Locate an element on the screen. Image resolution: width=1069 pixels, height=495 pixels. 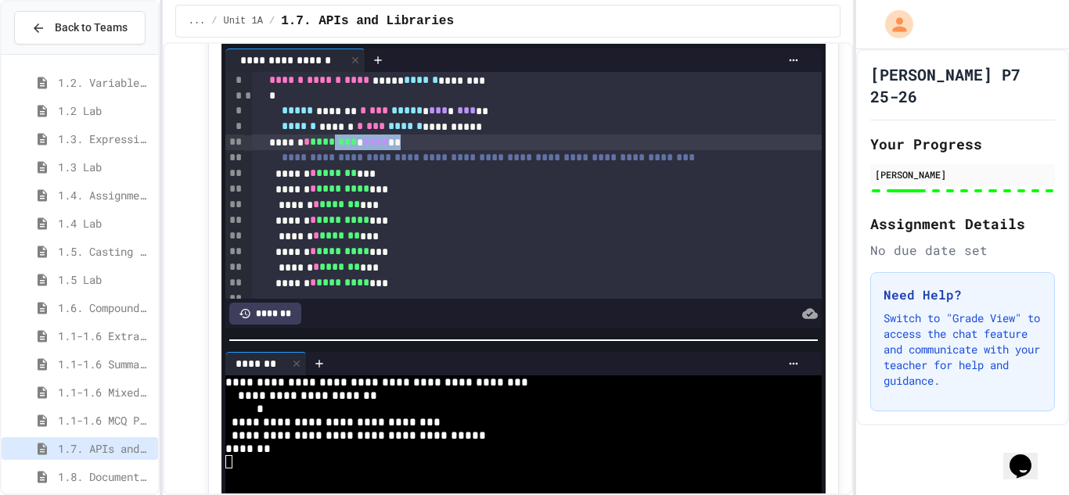
div: No due date set is located at coordinates (963, 250).